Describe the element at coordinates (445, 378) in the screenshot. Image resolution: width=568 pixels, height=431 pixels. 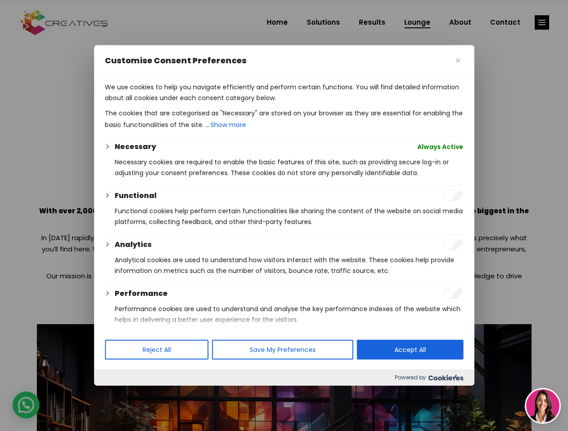
I see `img: Cookieyes logo` at that location.